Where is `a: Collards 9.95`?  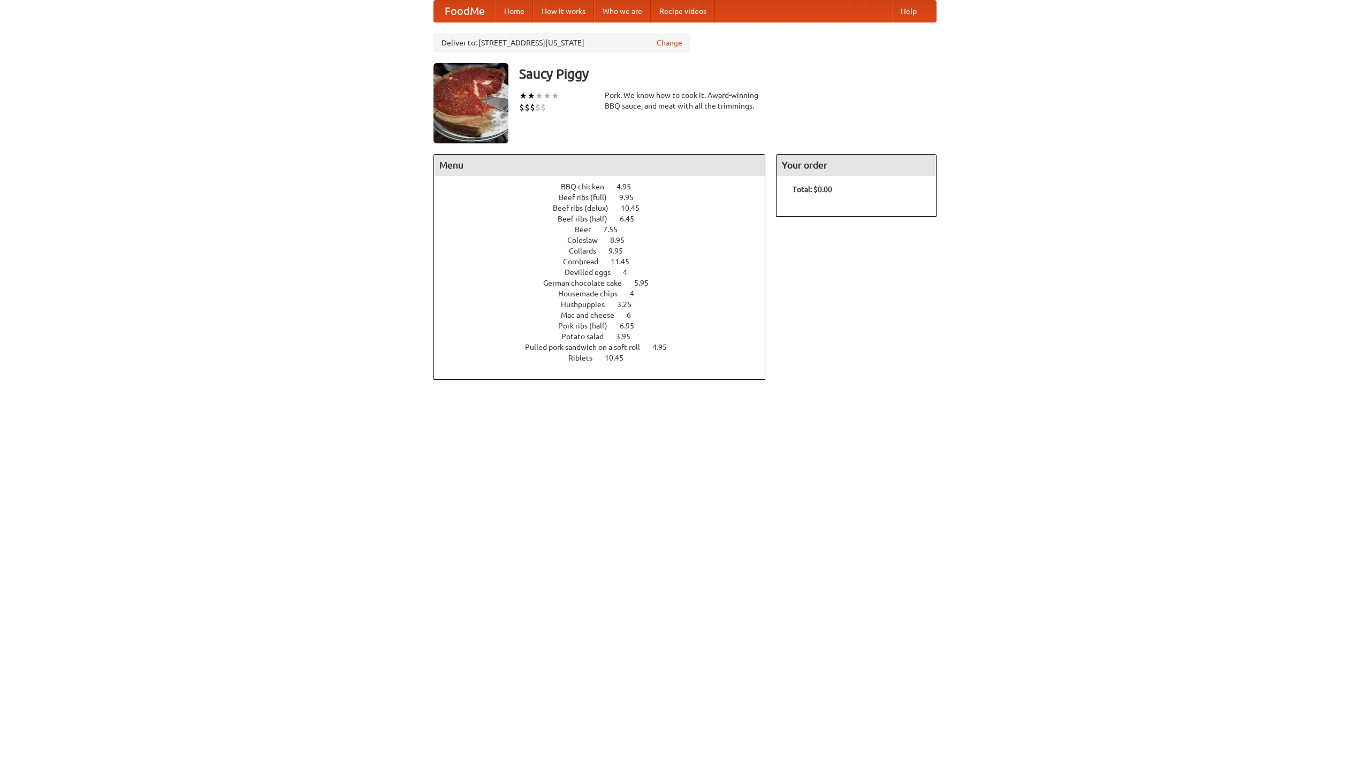 a: Collards 9.95 is located at coordinates (606, 251).